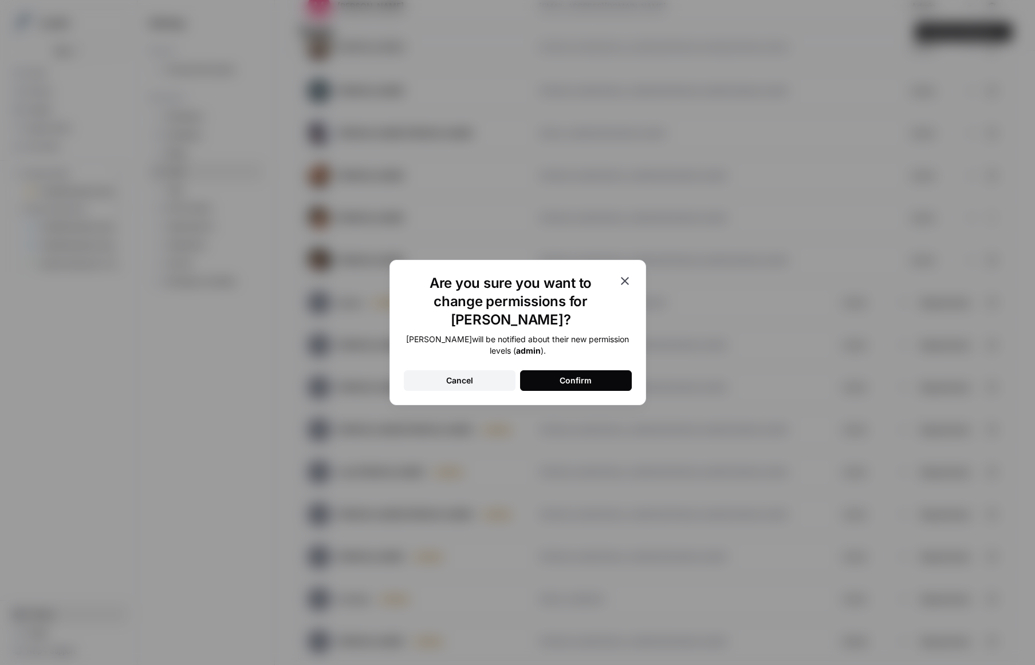  I want to click on div: Confirm, so click(575, 381).